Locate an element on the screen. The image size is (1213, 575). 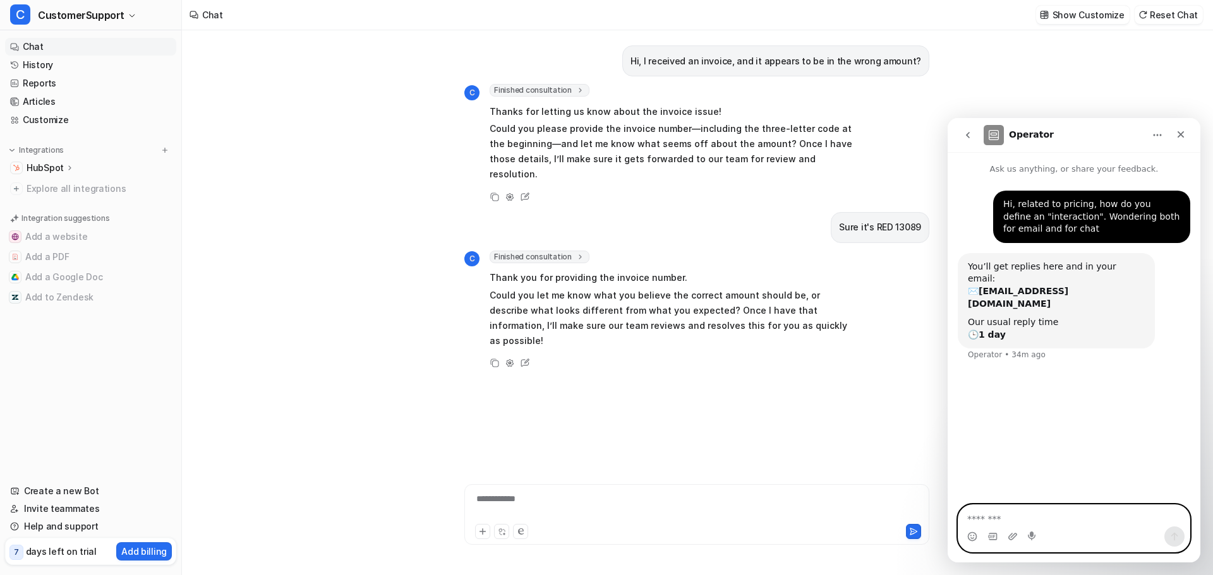
p: Add billing is located at coordinates (144, 551).